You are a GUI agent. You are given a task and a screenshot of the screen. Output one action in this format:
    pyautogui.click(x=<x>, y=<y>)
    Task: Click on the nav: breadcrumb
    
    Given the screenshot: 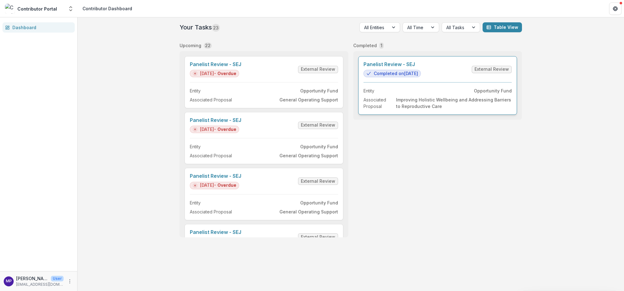 What is the action you would take?
    pyautogui.click(x=107, y=8)
    